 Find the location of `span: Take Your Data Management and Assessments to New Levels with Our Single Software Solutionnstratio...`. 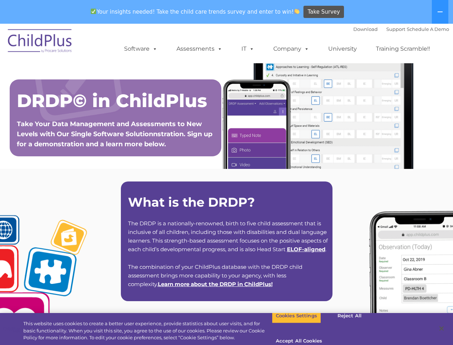

span: Take Your Data Management and Assessments to New Levels with Our Single Software Solutionnstratio... is located at coordinates (115, 134).